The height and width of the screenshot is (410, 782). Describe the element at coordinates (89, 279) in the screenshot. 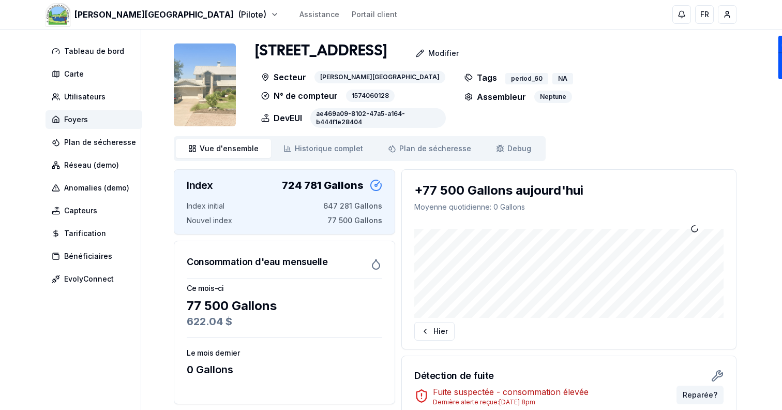

I see `span: EvolyConnect` at that location.